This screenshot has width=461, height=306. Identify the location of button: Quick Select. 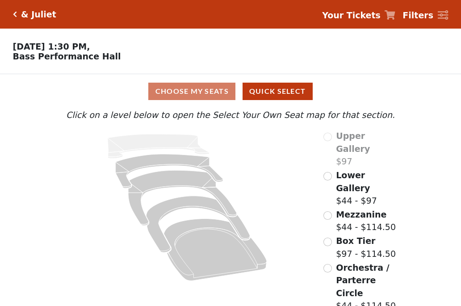
(278, 91).